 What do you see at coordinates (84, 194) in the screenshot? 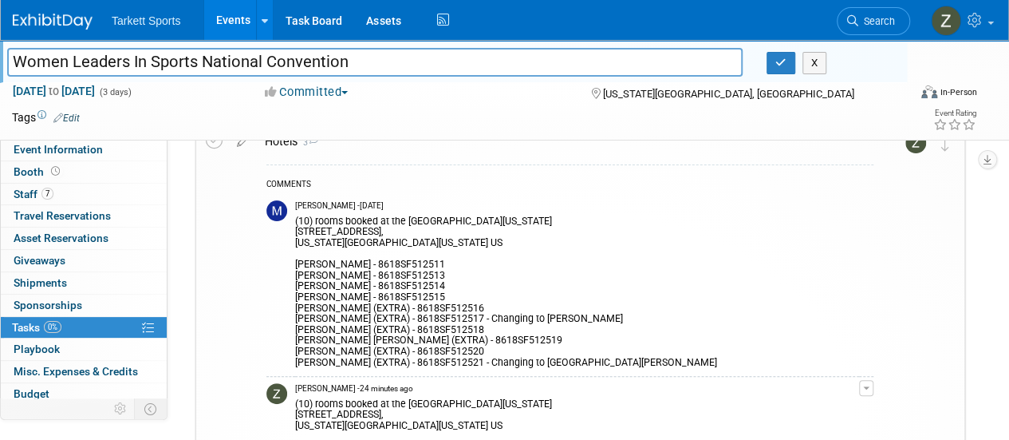
I see `a: Staff7` at bounding box center [84, 194].